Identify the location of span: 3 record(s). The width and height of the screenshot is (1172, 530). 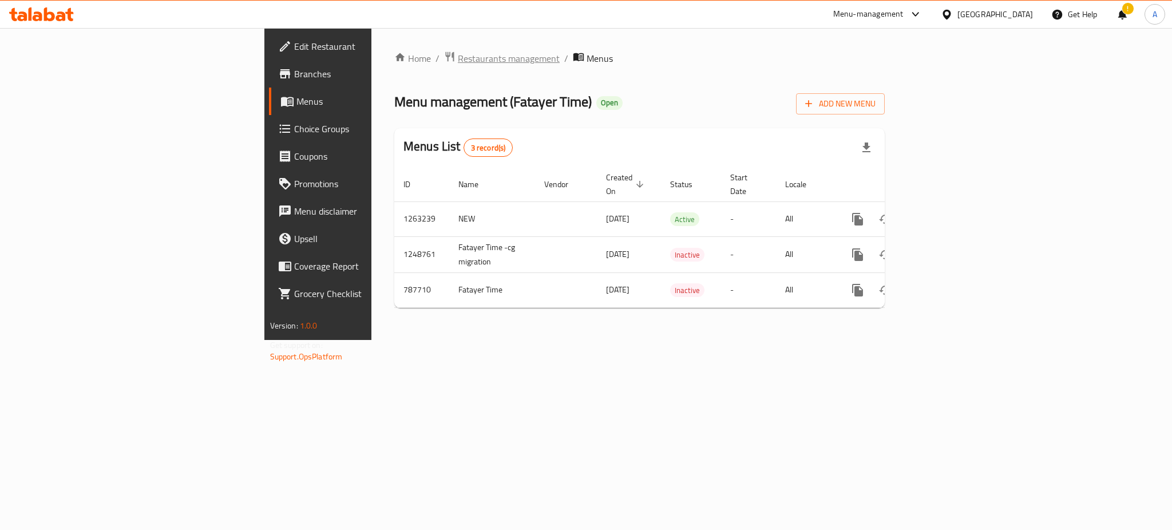
(488, 148).